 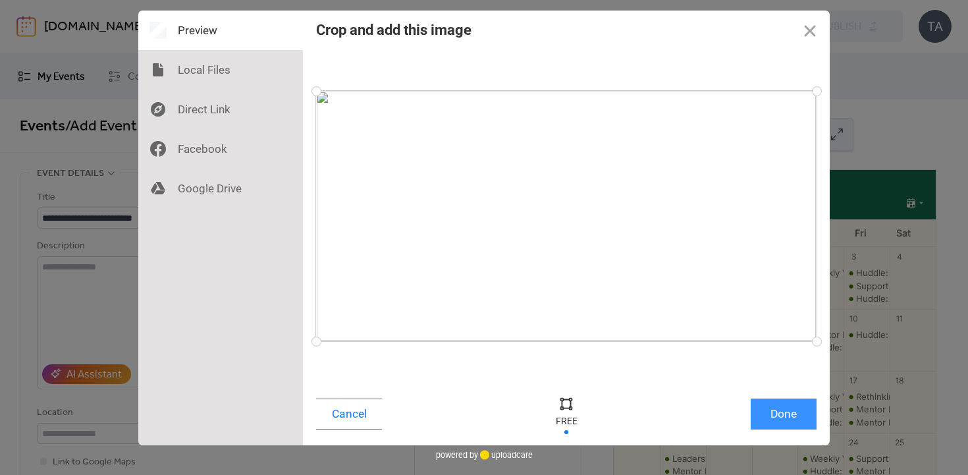 What do you see at coordinates (221, 70) in the screenshot?
I see `div: Local Files` at bounding box center [221, 70].